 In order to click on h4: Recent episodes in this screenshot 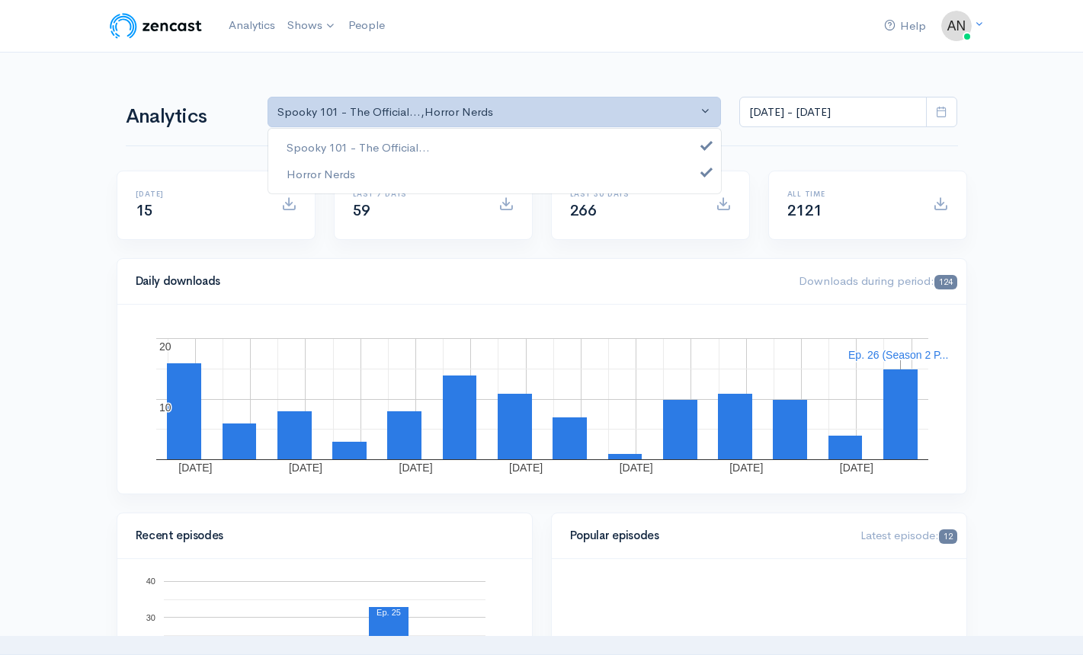, I will do `click(320, 536)`.